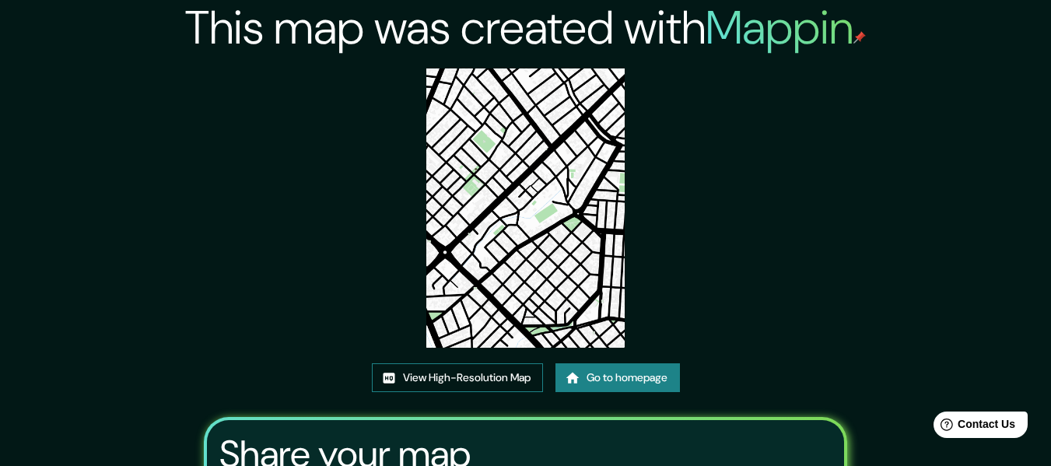  Describe the element at coordinates (525, 208) in the screenshot. I see `img: created-map` at that location.